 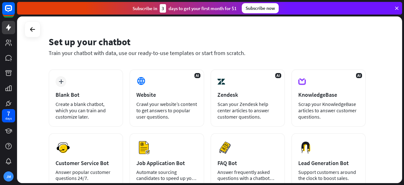 I want to click on div: Lead Generation Bot, so click(x=329, y=163).